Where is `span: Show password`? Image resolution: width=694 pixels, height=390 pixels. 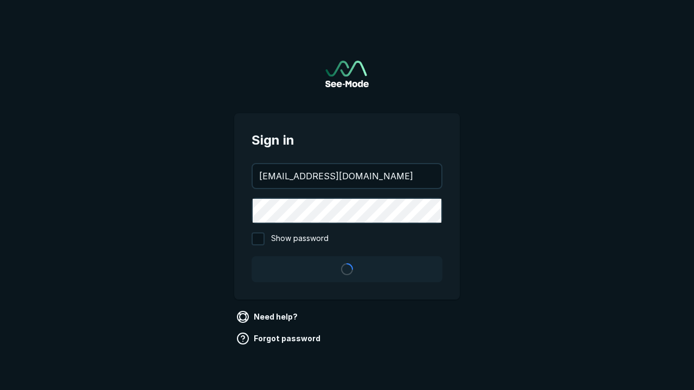
span: Show password is located at coordinates (300, 239).